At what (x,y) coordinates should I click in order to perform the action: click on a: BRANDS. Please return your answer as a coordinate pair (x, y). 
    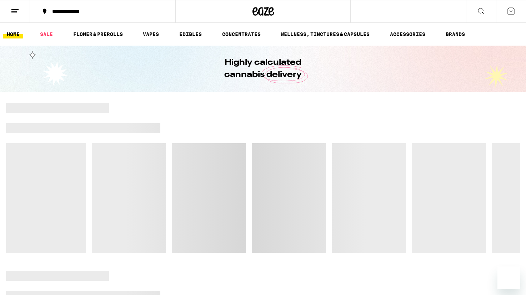
    Looking at the image, I should click on (455, 34).